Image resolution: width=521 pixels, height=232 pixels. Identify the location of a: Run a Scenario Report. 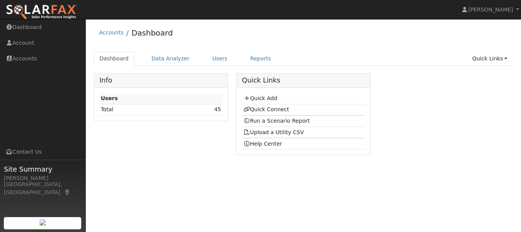
(277, 121).